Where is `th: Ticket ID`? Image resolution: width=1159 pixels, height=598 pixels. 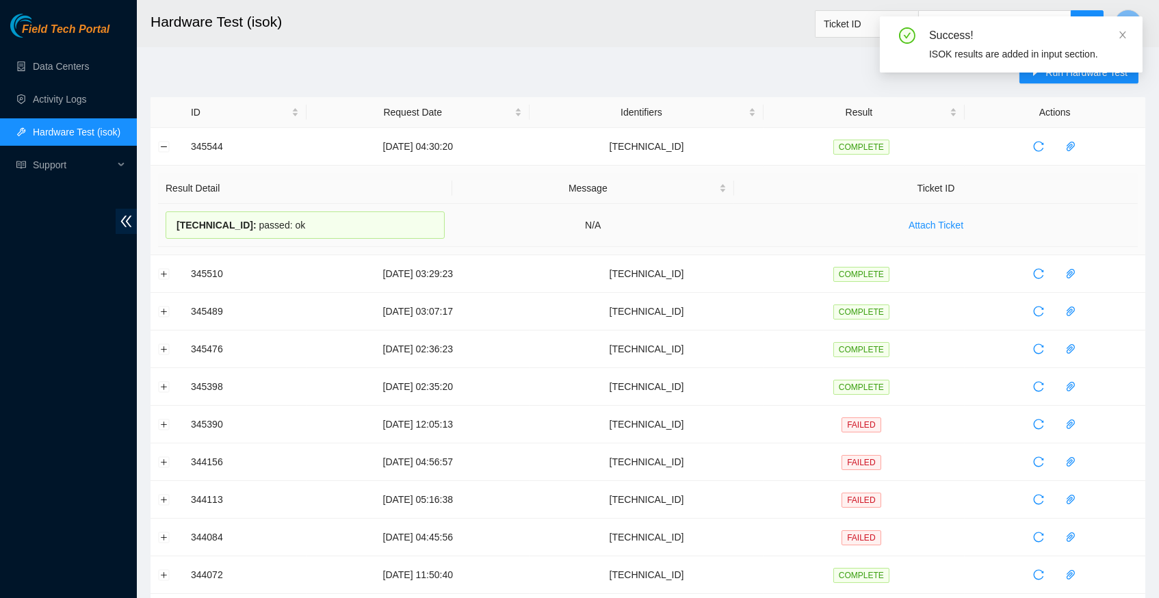
th: Ticket ID is located at coordinates (936, 188).